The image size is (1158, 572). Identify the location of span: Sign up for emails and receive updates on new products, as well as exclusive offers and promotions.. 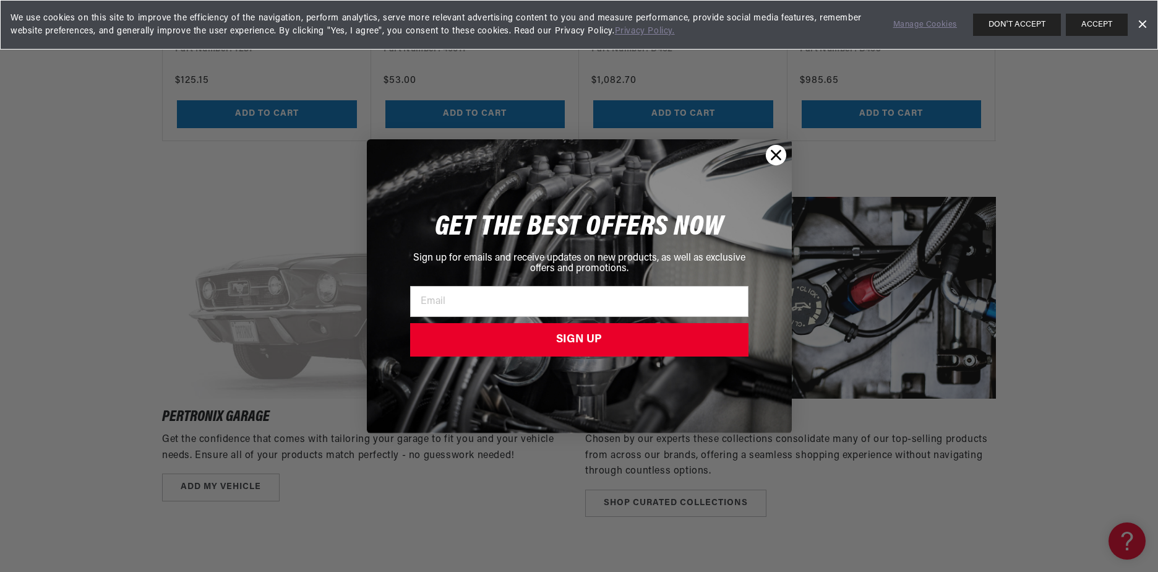
(579, 263).